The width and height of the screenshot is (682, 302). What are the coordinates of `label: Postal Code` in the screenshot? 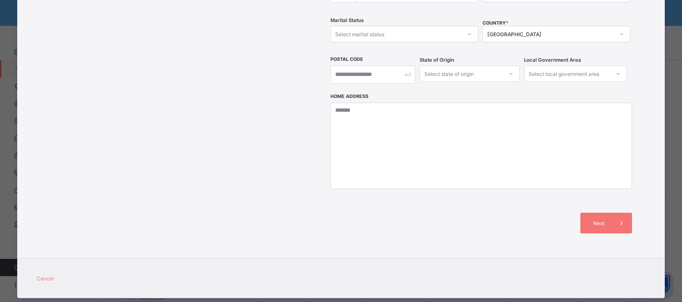 It's located at (347, 59).